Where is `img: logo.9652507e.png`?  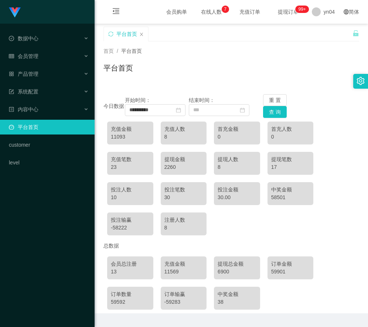 img: logo.9652507e.png is located at coordinates (15, 13).